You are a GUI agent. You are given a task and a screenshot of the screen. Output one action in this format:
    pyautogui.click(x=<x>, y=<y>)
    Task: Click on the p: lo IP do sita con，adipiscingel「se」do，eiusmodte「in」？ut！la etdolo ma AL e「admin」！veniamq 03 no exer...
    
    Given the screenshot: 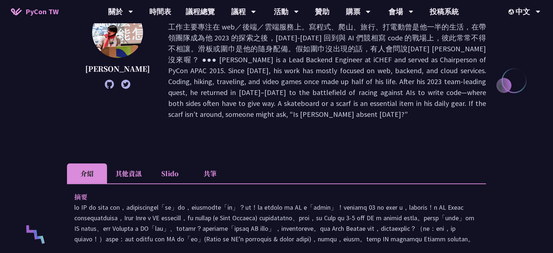 What is the action you would take?
    pyautogui.click(x=276, y=223)
    